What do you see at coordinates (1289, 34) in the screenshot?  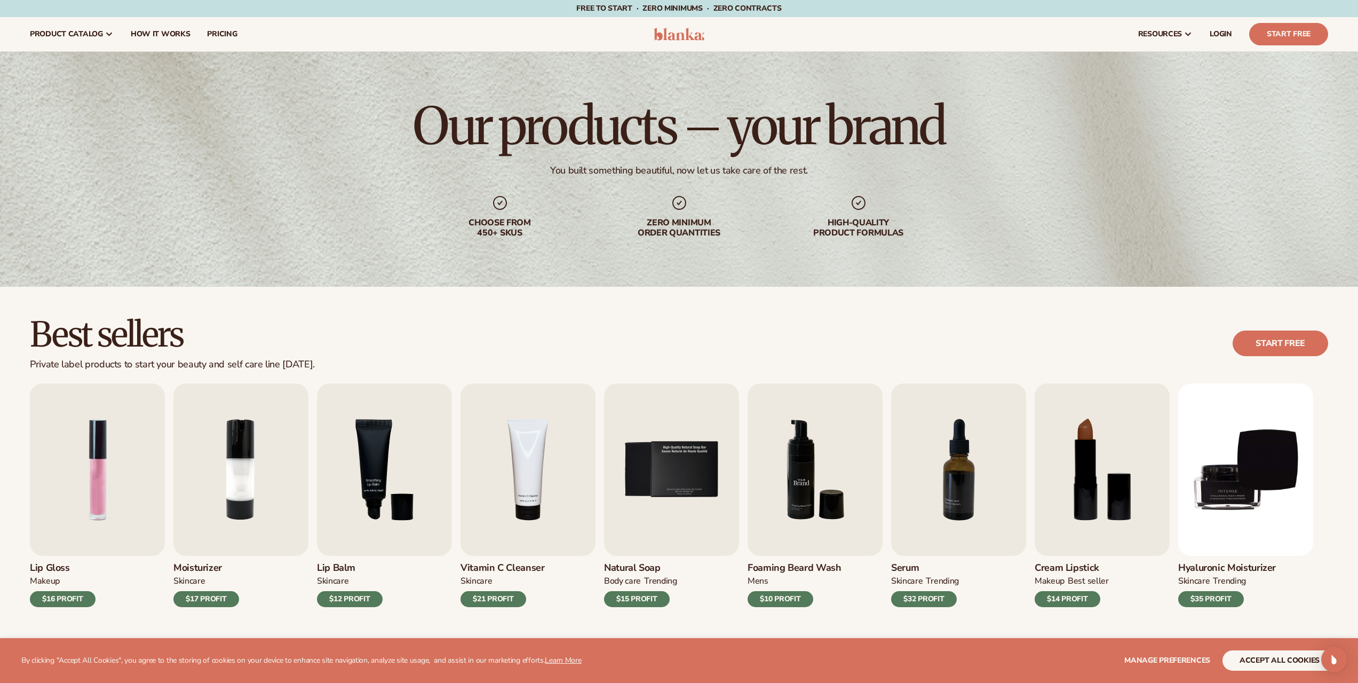 I see `a: Start Free` at bounding box center [1289, 34].